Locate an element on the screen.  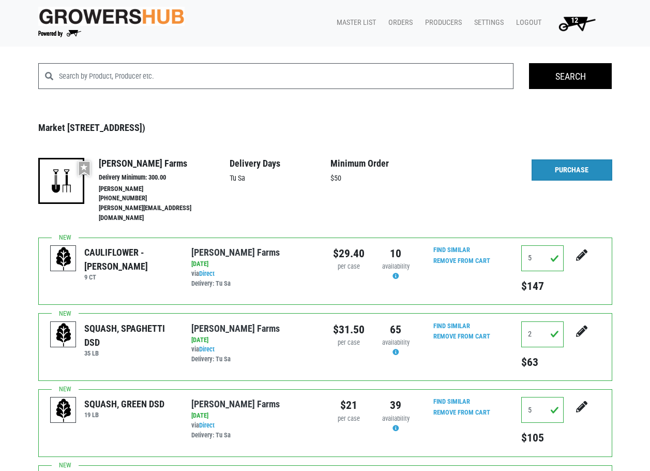
h6: 9 CT is located at coordinates (130, 277).